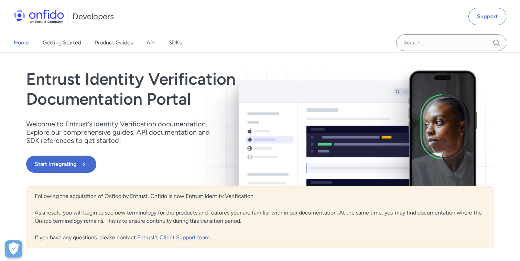  What do you see at coordinates (62, 43) in the screenshot?
I see `a: Getting Started` at bounding box center [62, 43].